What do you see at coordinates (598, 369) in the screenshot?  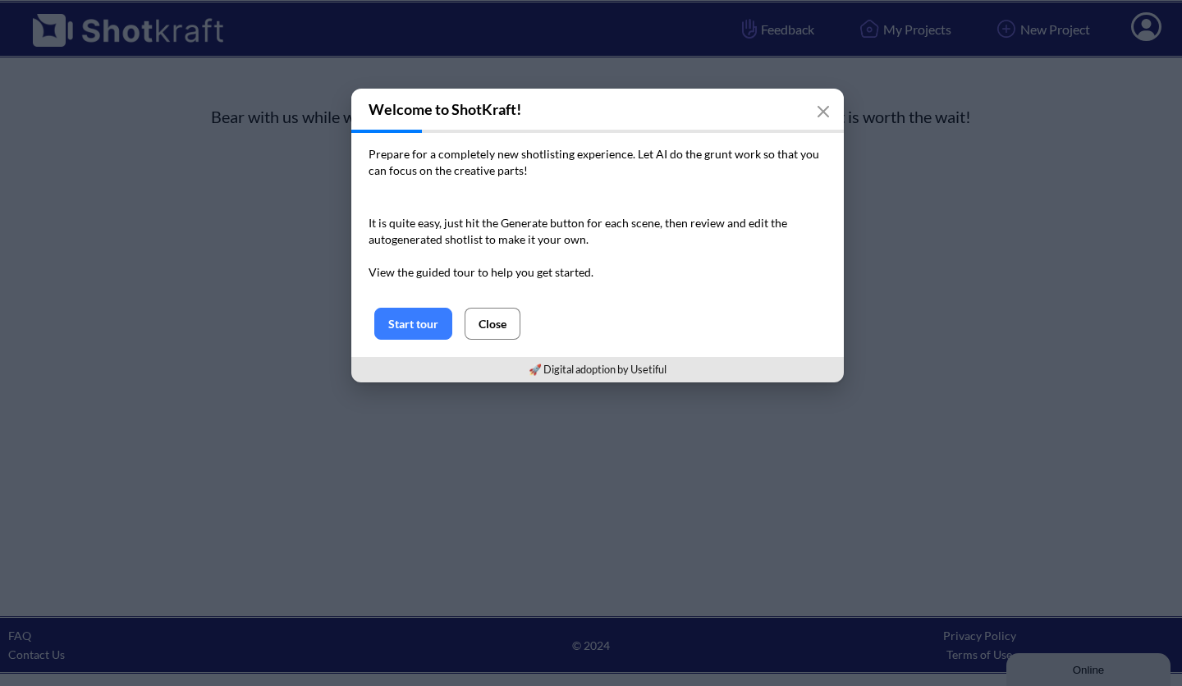 I see `a: 🚀 Digital adoption by Usetiful` at bounding box center [598, 369].